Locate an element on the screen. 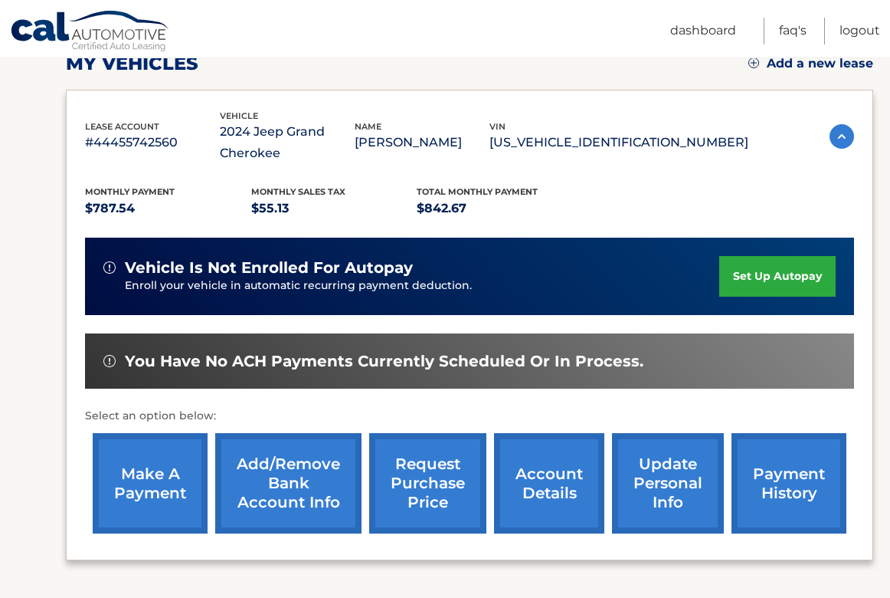 Image resolution: width=890 pixels, height=598 pixels. span: vin is located at coordinates (497, 126).